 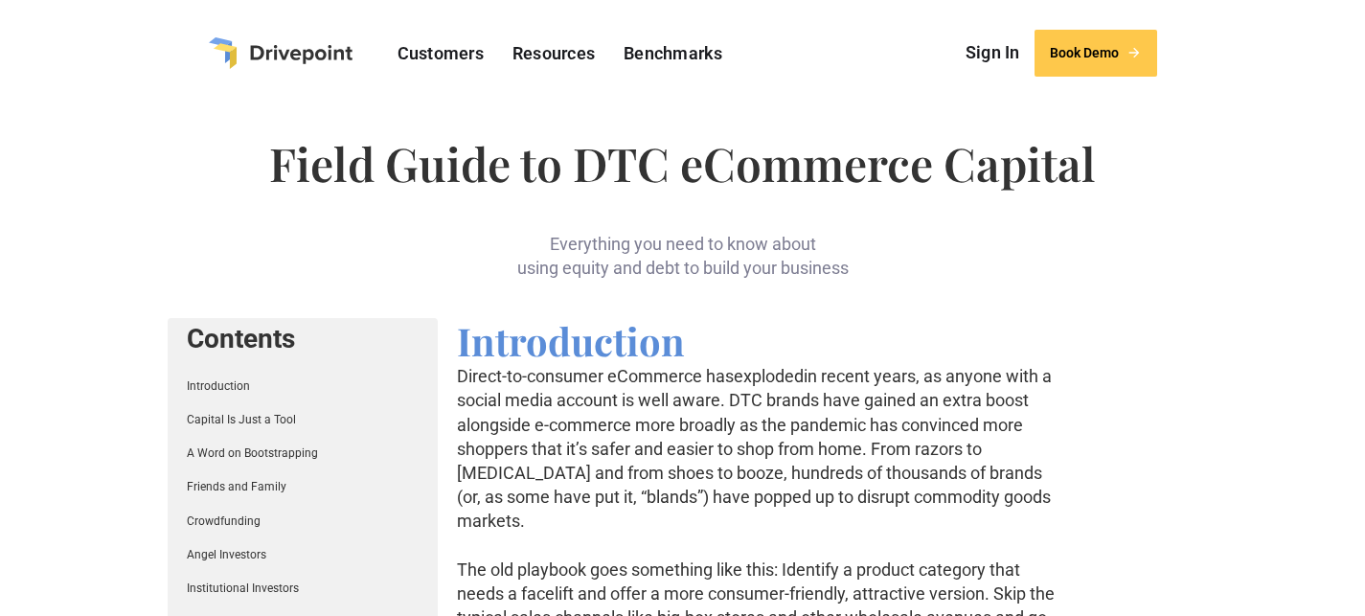 What do you see at coordinates (223, 521) in the screenshot?
I see `a: Crowdfunding` at bounding box center [223, 521].